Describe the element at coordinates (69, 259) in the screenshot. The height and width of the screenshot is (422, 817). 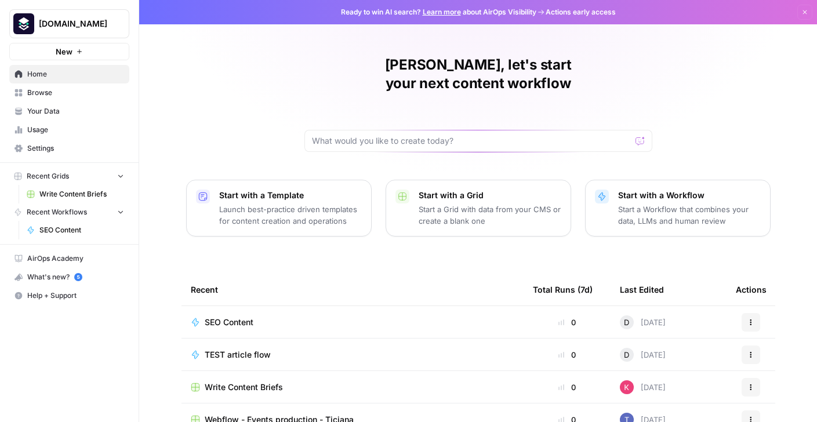
I see `a: AirOps Academy` at that location.